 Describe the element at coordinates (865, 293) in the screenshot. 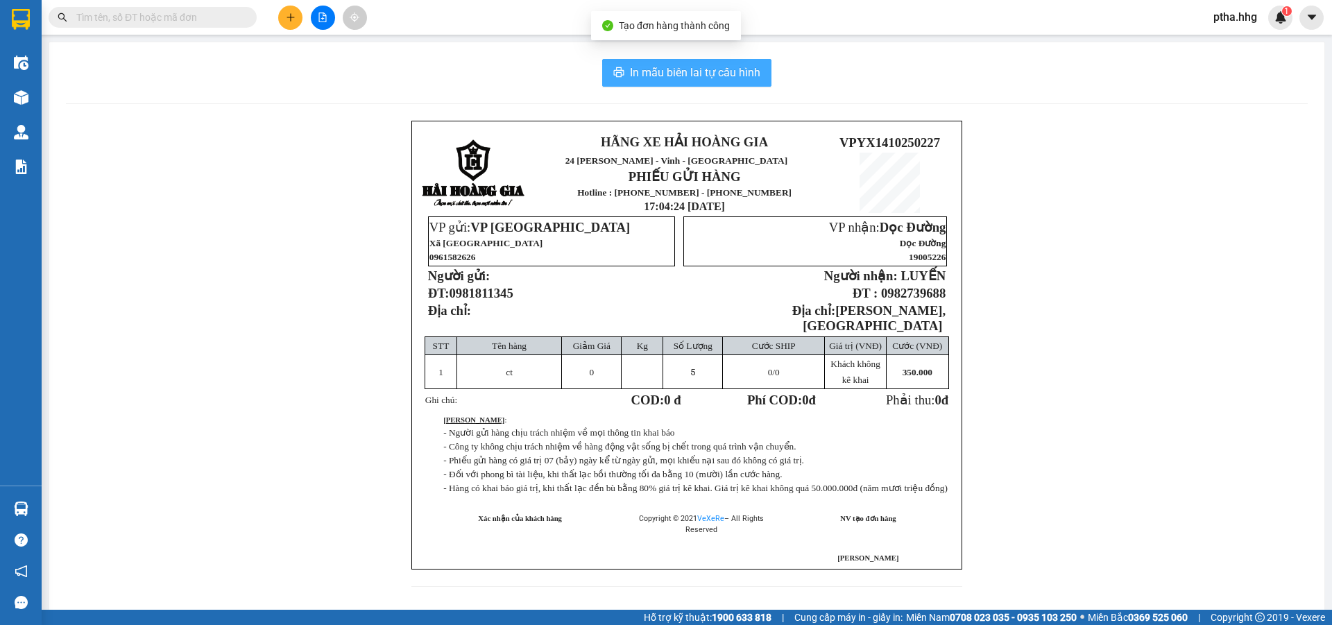

I see `strong: ĐT :` at that location.